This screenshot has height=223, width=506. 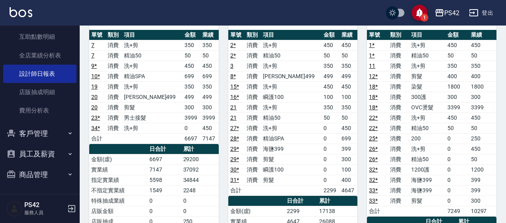 What do you see at coordinates (40, 55) in the screenshot?
I see `a: 全店業績分析表` at bounding box center [40, 55].